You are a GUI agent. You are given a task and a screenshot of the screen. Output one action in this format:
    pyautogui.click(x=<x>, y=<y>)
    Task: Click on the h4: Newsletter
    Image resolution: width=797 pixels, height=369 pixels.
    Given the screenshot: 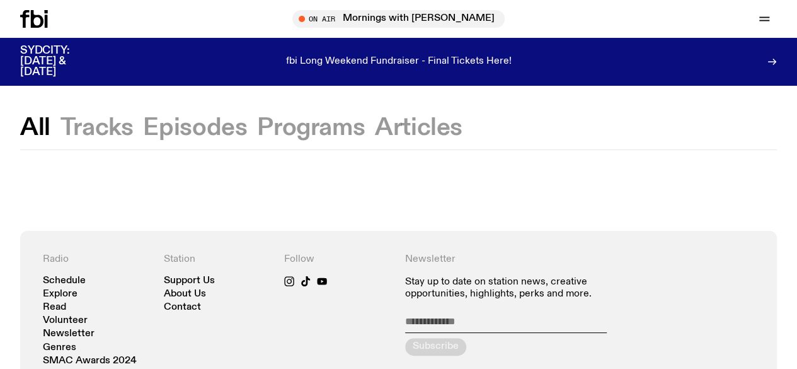 What is the action you would take?
    pyautogui.click(x=519, y=259)
    